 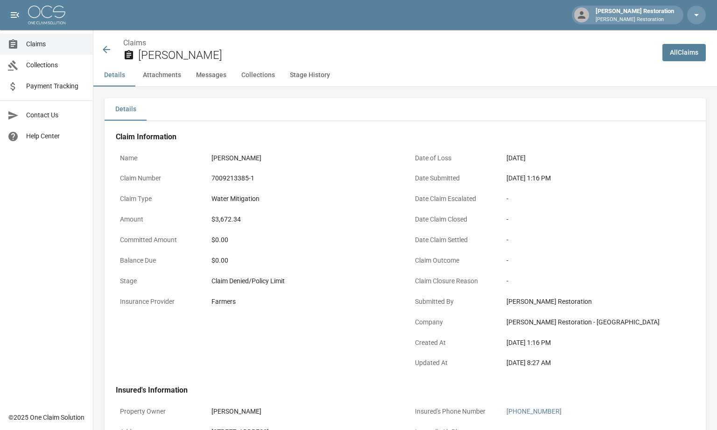 I want to click on div: Farmers, so click(x=304, y=301).